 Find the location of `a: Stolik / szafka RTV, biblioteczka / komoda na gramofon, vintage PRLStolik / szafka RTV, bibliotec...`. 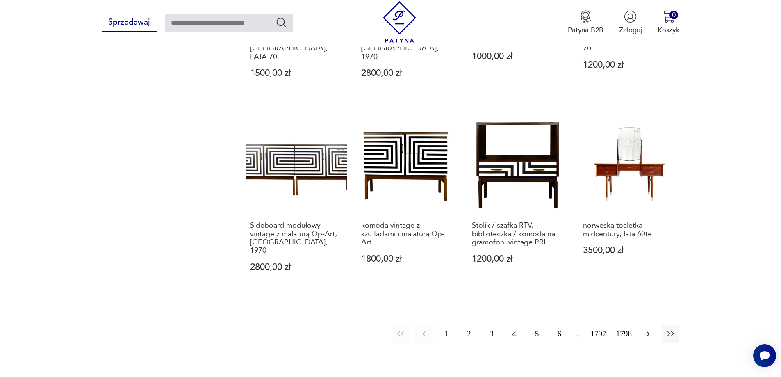

a: Stolik / szafka RTV, biblioteczka / komoda na gramofon, vintage PRLStolik / szafka RTV, bibliotec... is located at coordinates (518, 201).